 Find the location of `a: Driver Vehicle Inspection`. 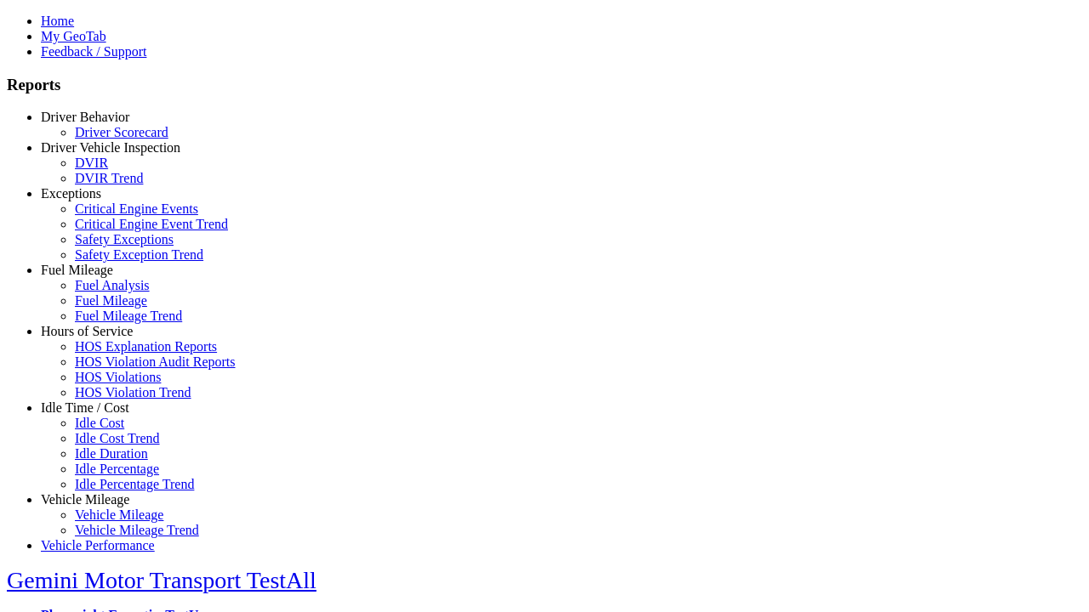

a: Driver Vehicle Inspection is located at coordinates (111, 147).